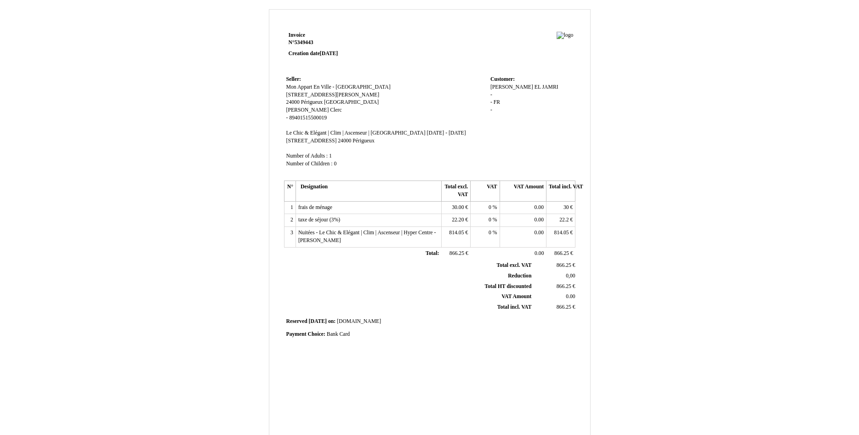 This screenshot has width=859, height=435. I want to click on td: 1, so click(289, 208).